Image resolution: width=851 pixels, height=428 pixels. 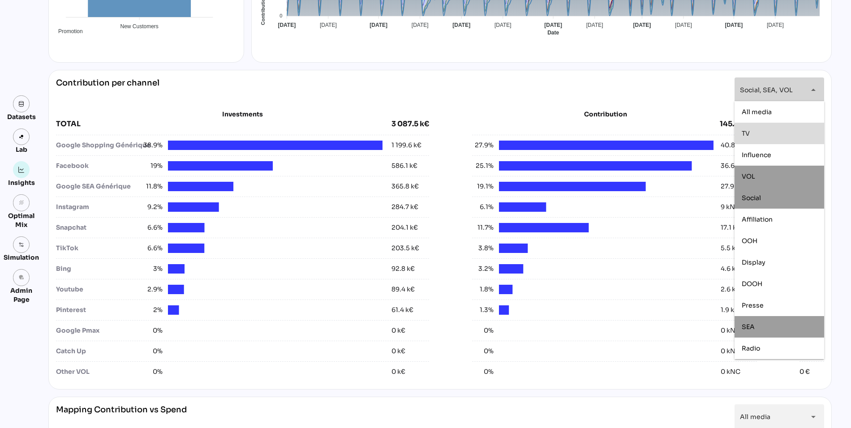 What do you see at coordinates (757, 219) in the screenshot?
I see `span: Affiliation` at bounding box center [757, 219].